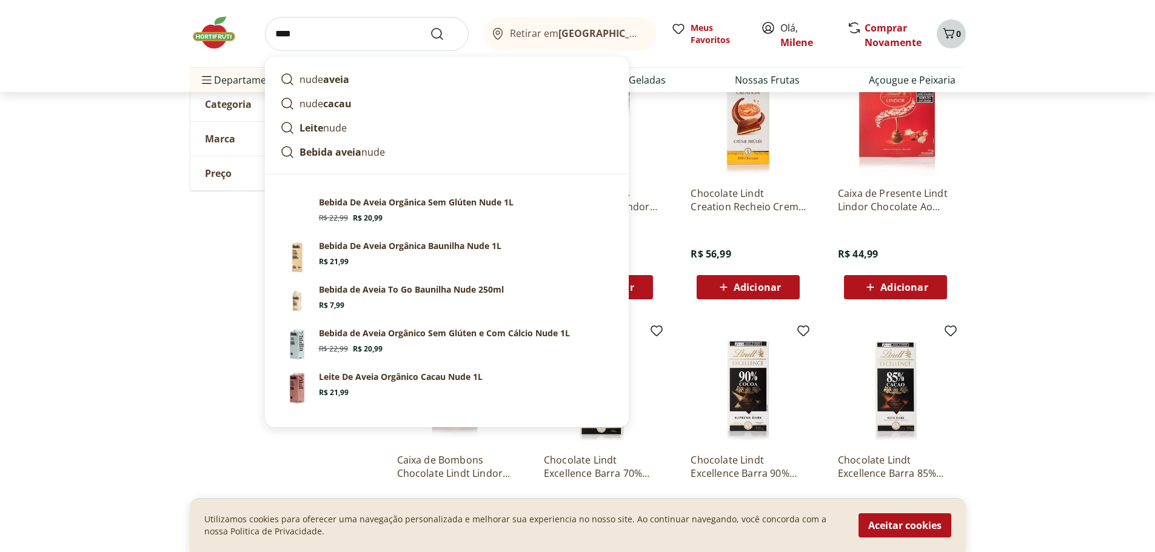 Image resolution: width=1155 pixels, height=552 pixels. What do you see at coordinates (444, 34) in the screenshot?
I see `button: Submit Search` at bounding box center [444, 34].